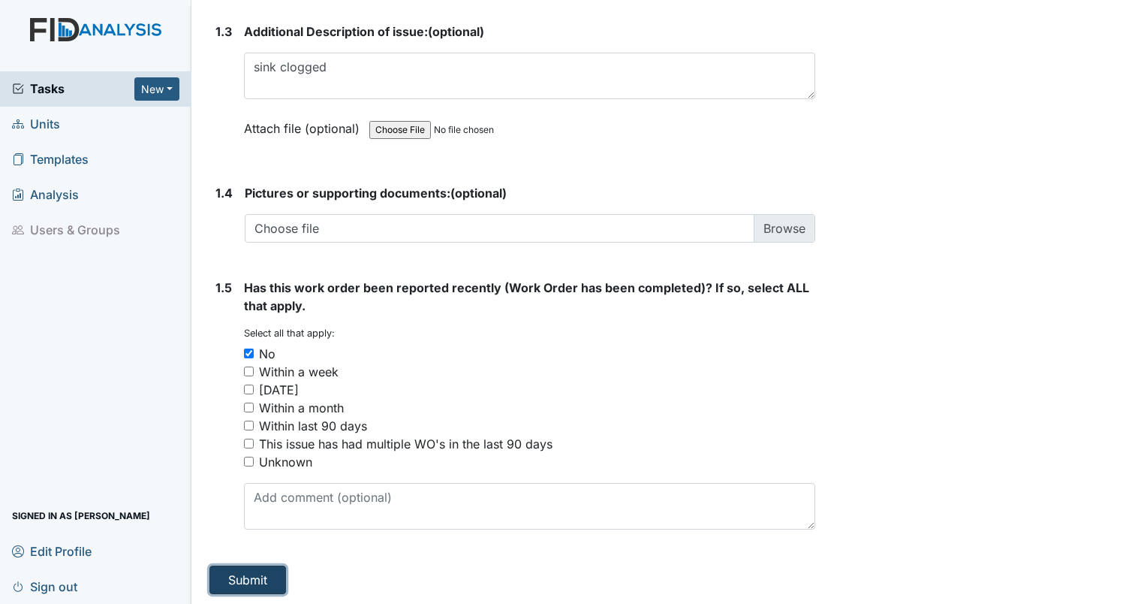 The height and width of the screenshot is (604, 1147). Describe the element at coordinates (305, 124) in the screenshot. I see `label: Attach file (optional)` at that location.